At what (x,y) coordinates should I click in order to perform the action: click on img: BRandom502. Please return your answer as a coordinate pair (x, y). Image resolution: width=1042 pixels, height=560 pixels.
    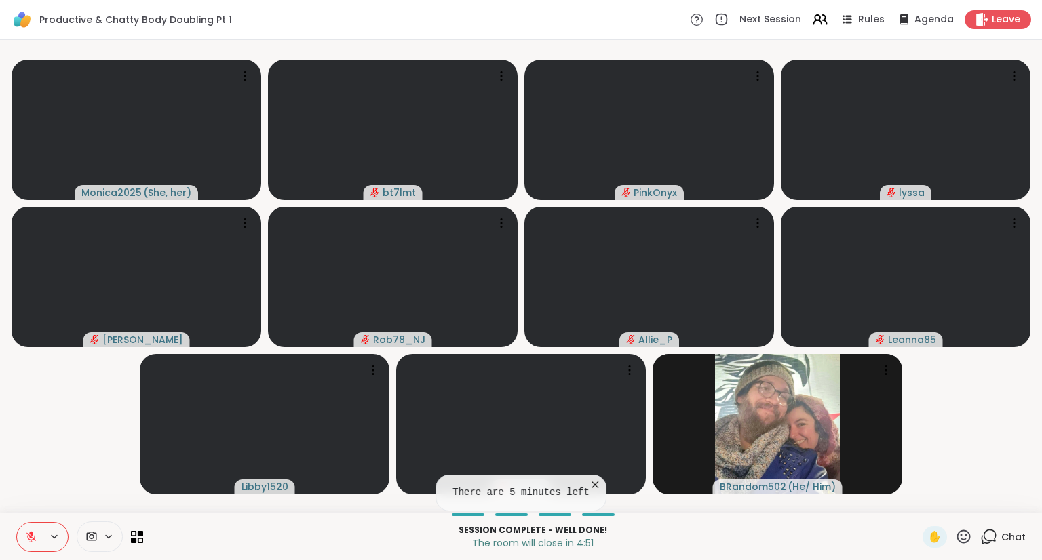
    Looking at the image, I should click on (777, 424).